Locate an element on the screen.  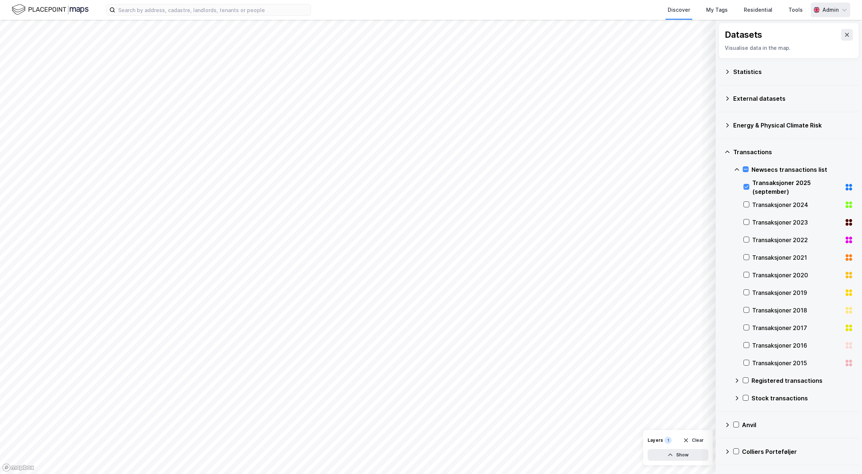
div: Transaksjoner 2016 is located at coordinates (797, 345).